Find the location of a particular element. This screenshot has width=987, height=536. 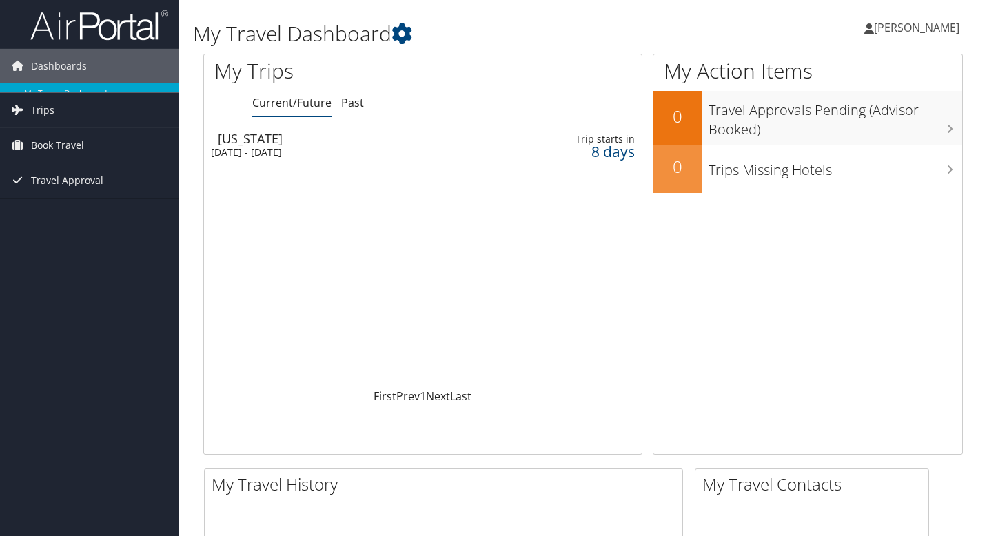

span: Dashboards is located at coordinates (59, 66).